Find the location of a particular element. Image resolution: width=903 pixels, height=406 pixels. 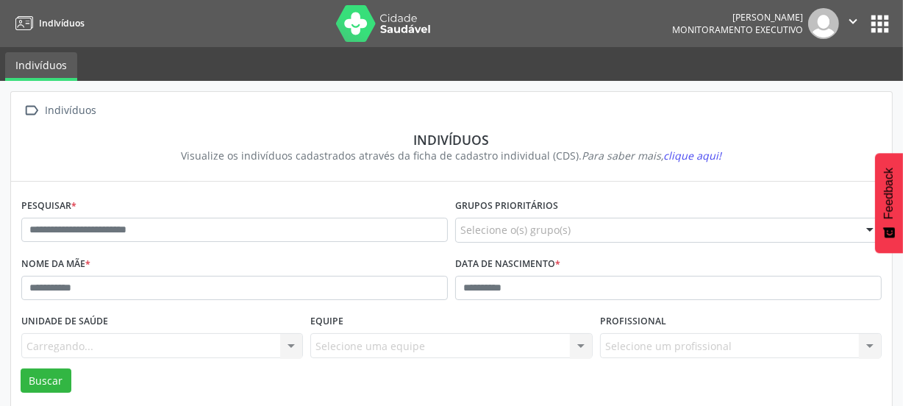

button: apps is located at coordinates (880, 24).